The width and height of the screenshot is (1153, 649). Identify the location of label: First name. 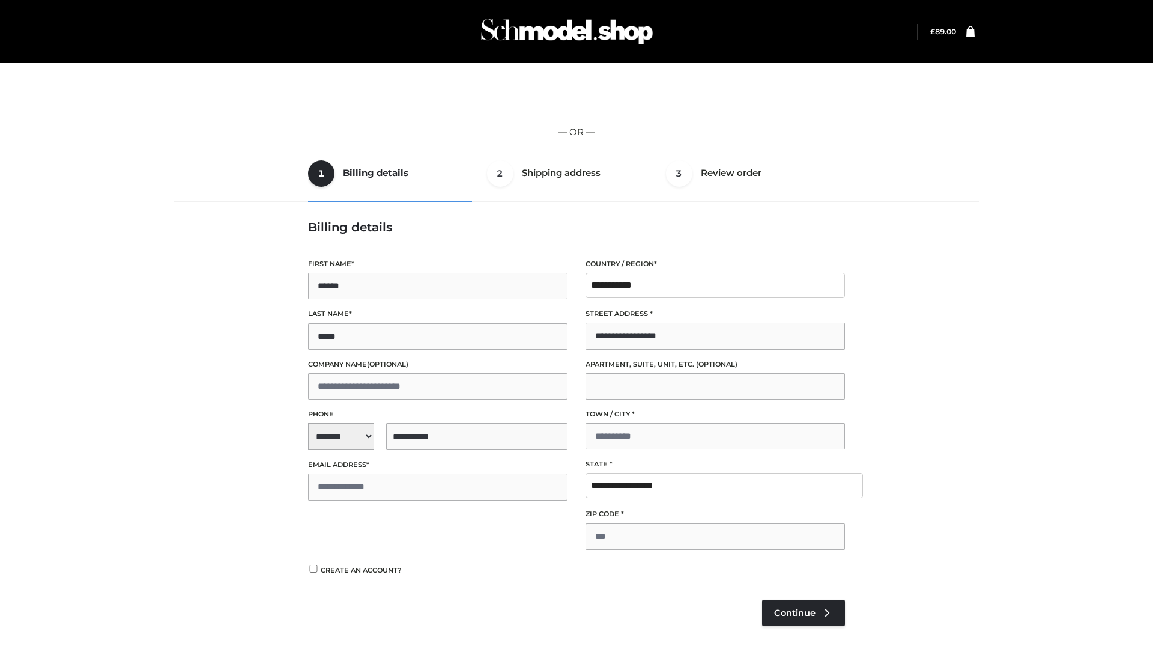
(438, 264).